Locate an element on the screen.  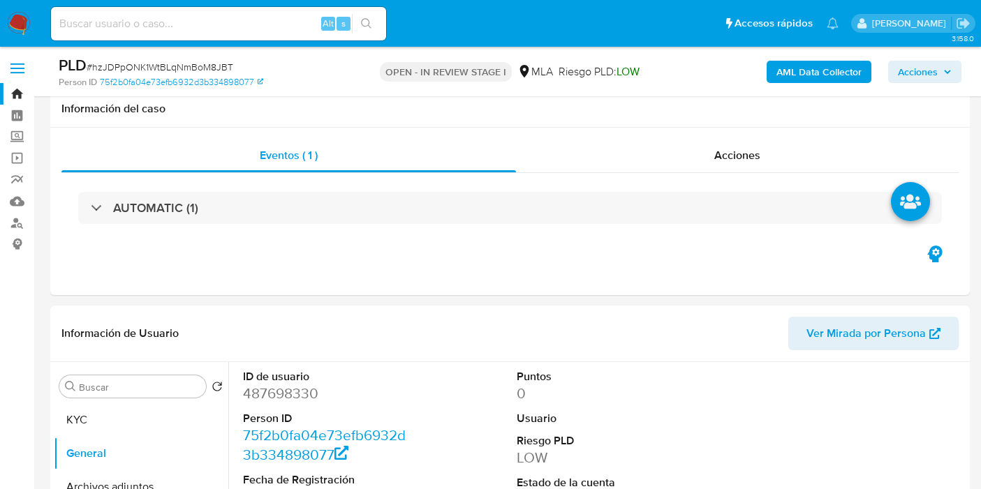
span: Eventos ( 1 ) is located at coordinates (288, 155).